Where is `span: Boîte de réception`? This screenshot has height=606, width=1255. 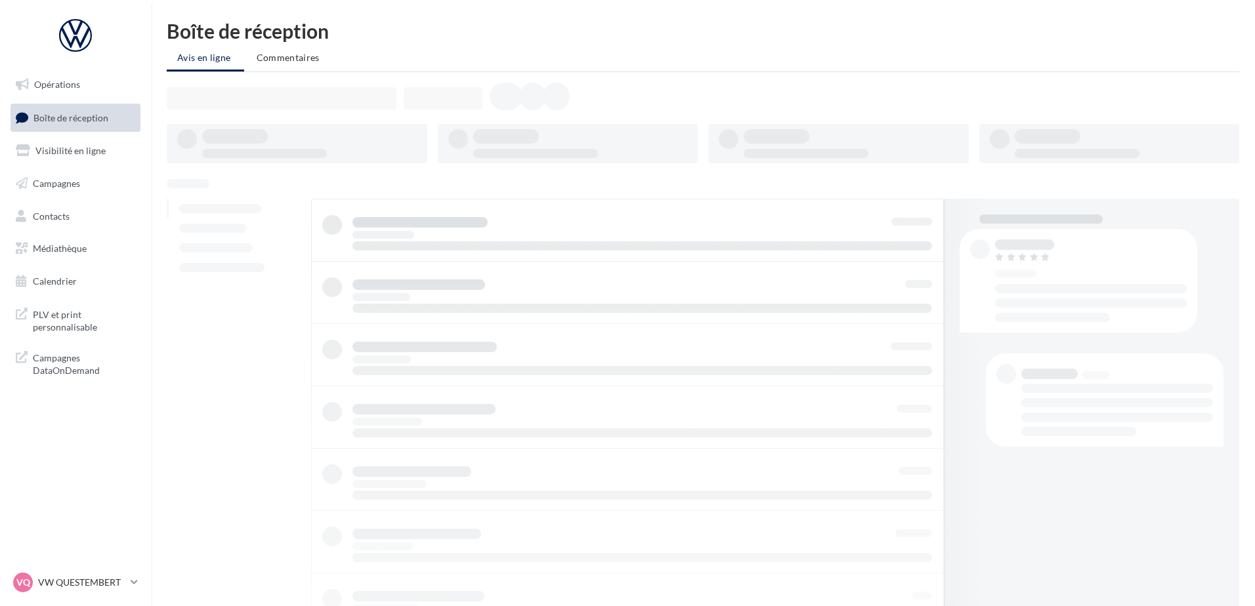
span: Boîte de réception is located at coordinates (71, 117).